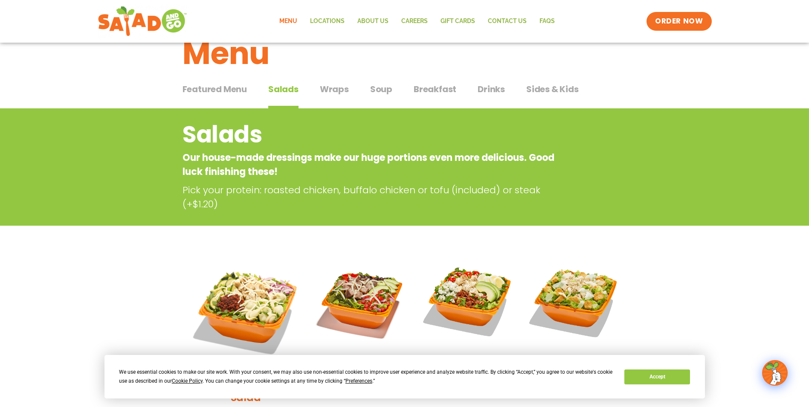  What do you see at coordinates (507, 21) in the screenshot?
I see `a: Contact Us` at bounding box center [507, 21].